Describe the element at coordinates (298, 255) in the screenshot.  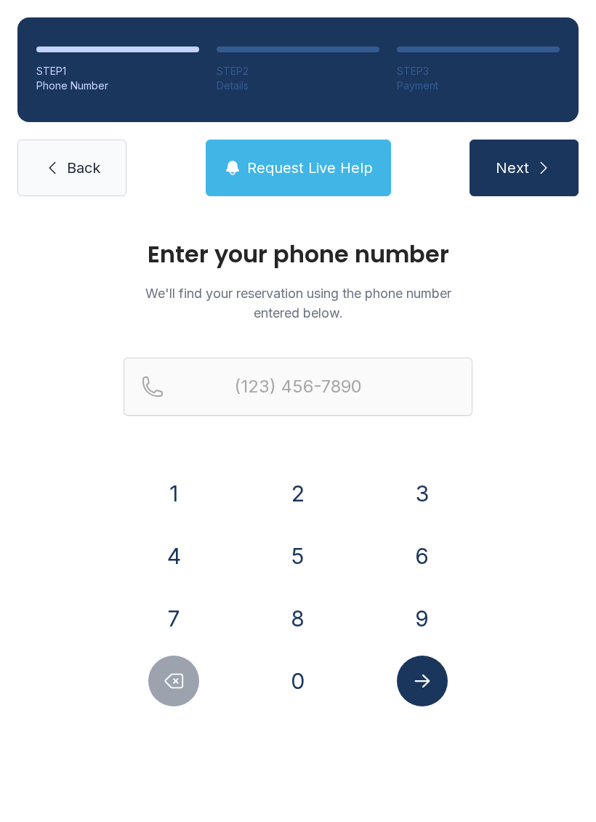
I see `h1: Enter your phone number` at that location.